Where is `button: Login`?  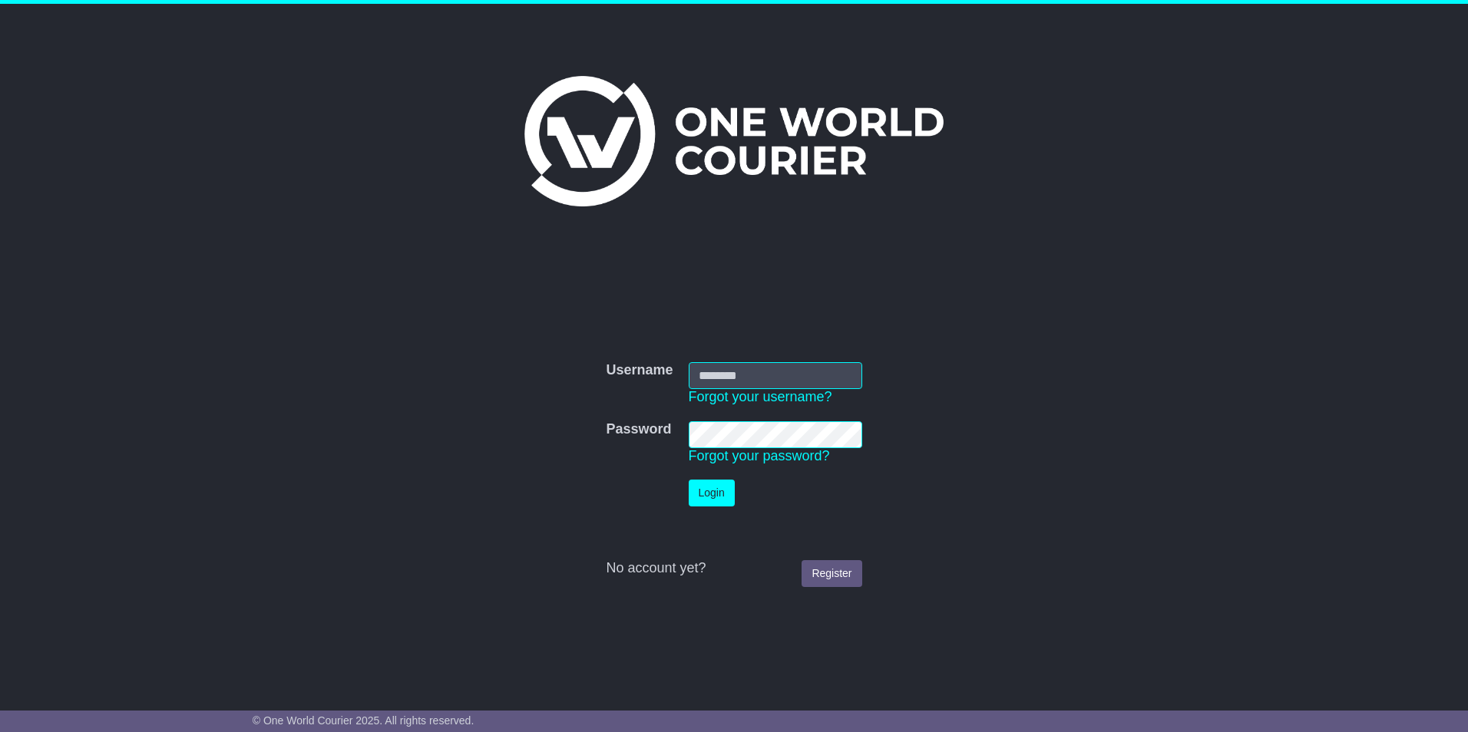 button: Login is located at coordinates (712, 493).